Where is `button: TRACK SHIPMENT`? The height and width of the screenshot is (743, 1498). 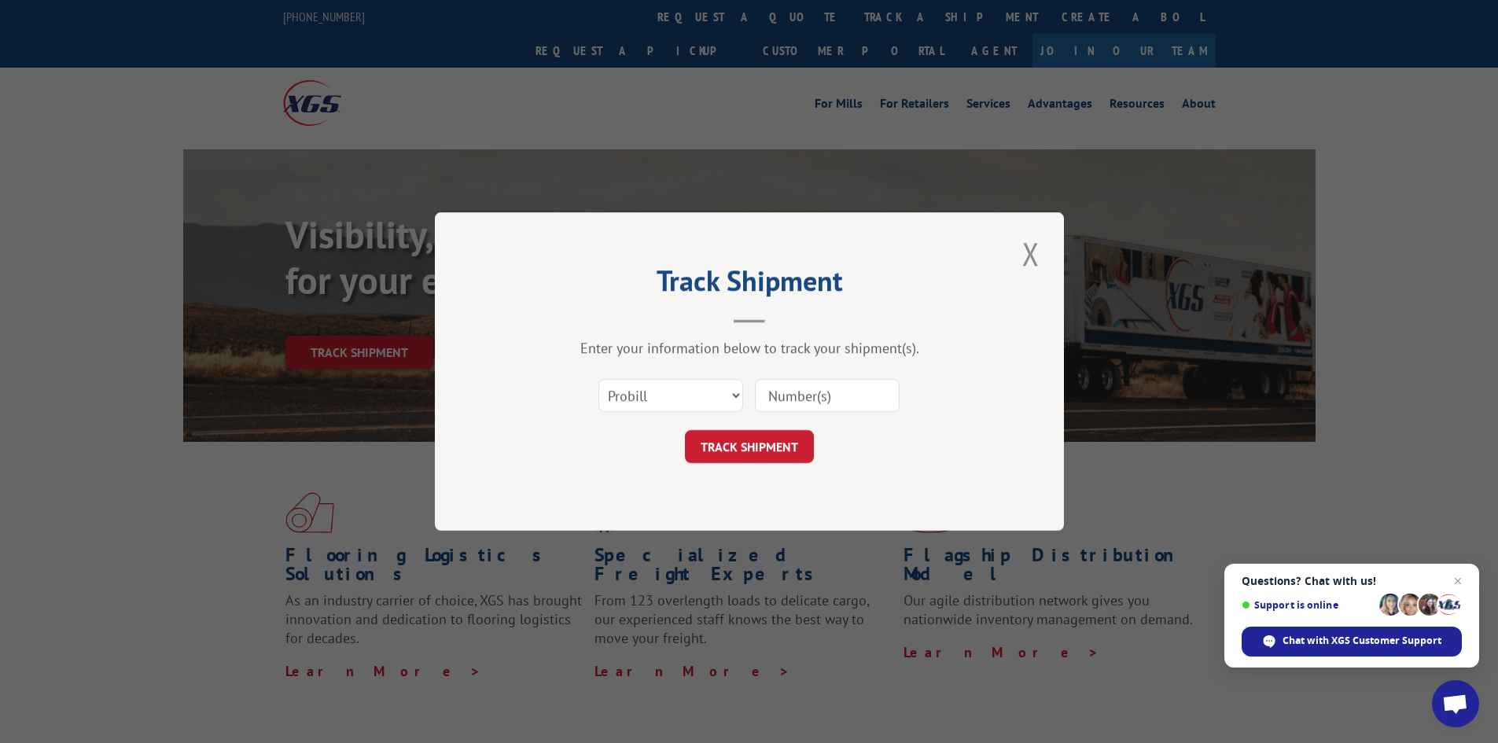
button: TRACK SHIPMENT is located at coordinates (749, 447).